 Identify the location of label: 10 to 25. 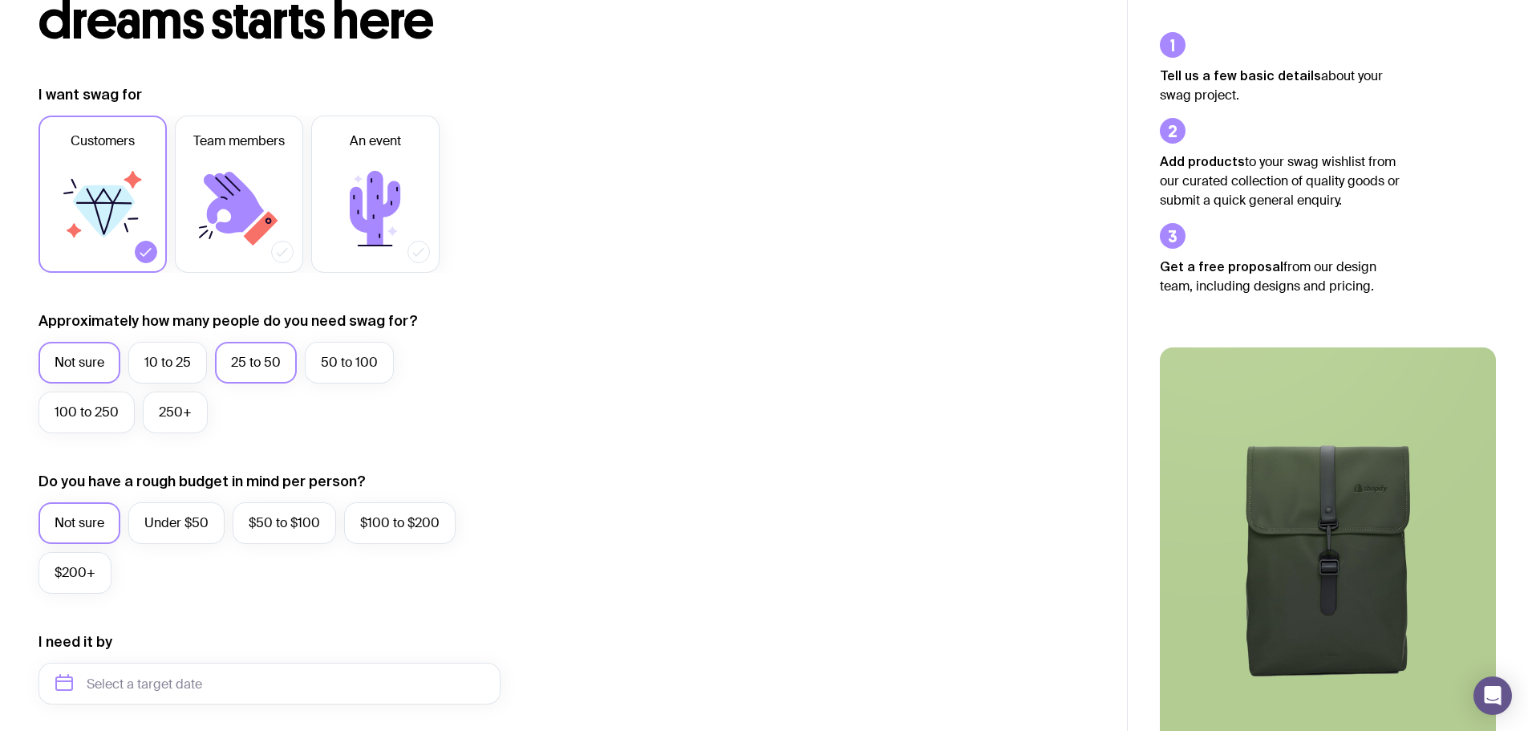
(168, 363).